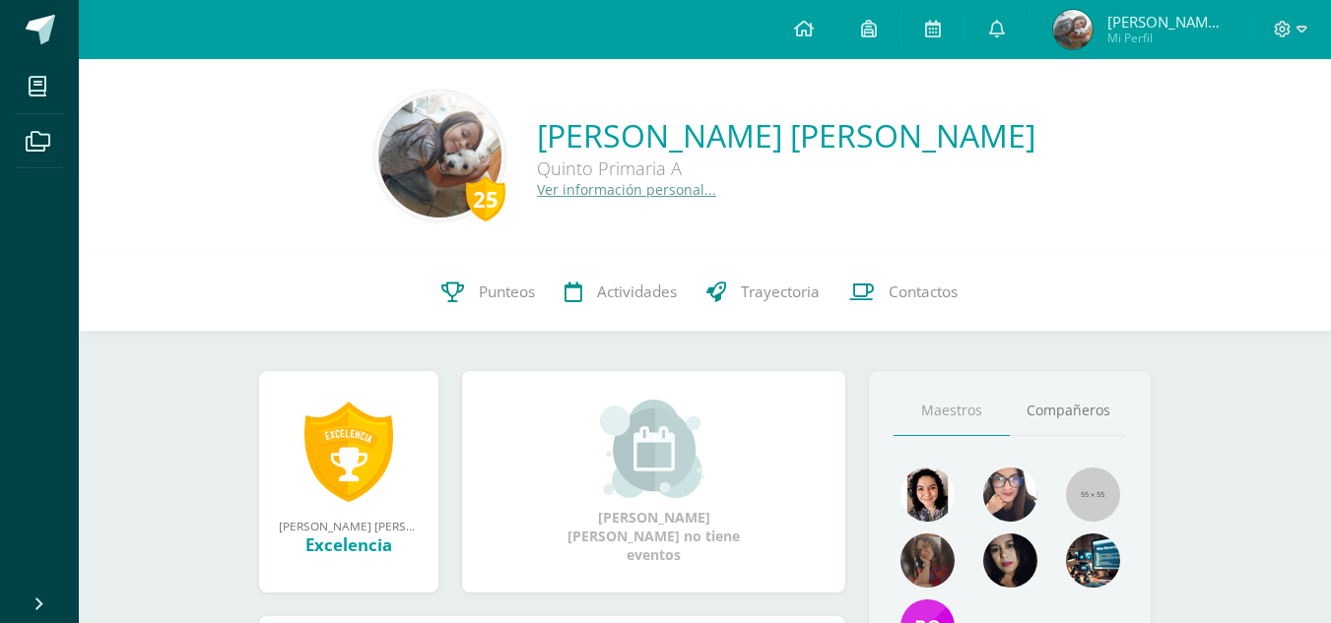  What do you see at coordinates (1166, 37) in the screenshot?
I see `span: Mi Perfil` at bounding box center [1166, 37].